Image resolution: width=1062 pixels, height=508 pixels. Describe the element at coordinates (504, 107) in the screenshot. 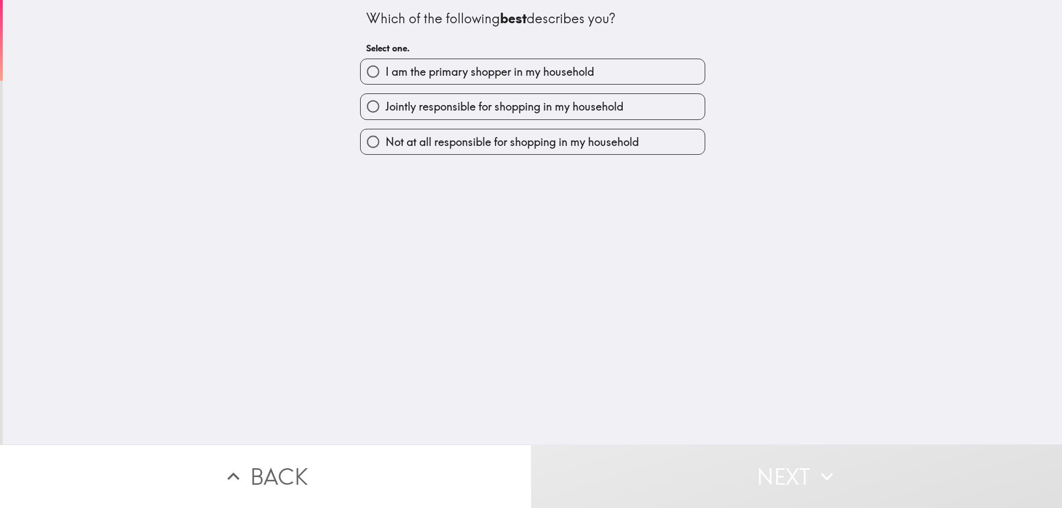

I see `span: Jointly responsible for shopping in my household` at that location.